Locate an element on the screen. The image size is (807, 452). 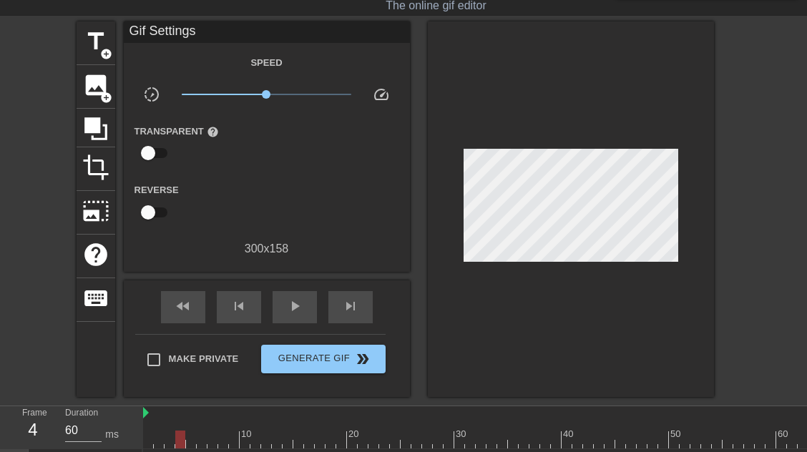
div: 60 is located at coordinates (784, 434).